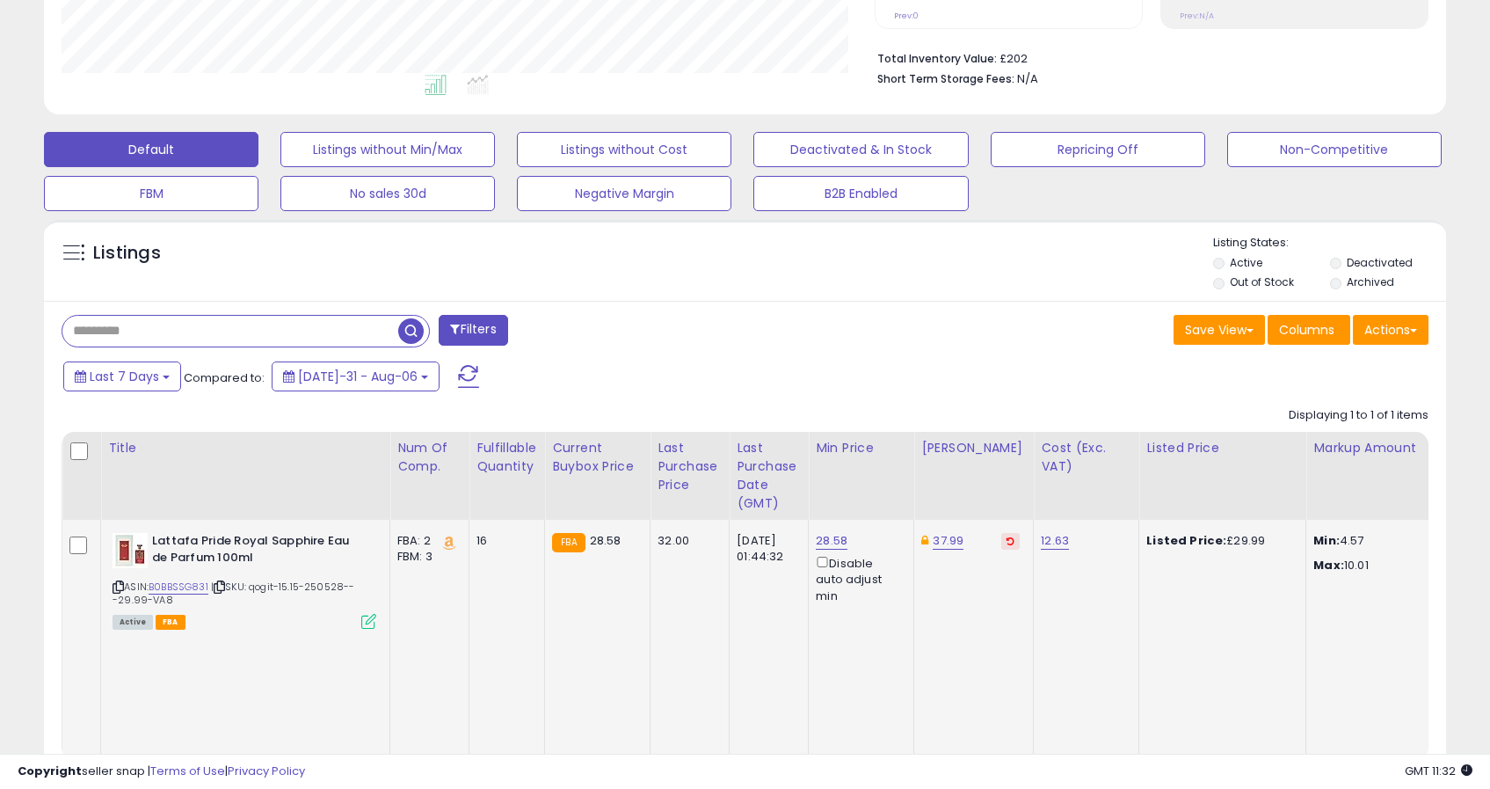 The image size is (1490, 789). What do you see at coordinates (1438, 770) in the screenshot?
I see `span: 2025-08-14 11:32 GMT` at bounding box center [1438, 770].